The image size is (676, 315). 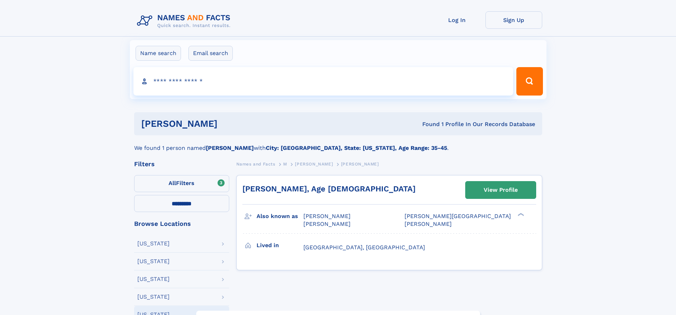 I want to click on label: Filters, so click(x=182, y=183).